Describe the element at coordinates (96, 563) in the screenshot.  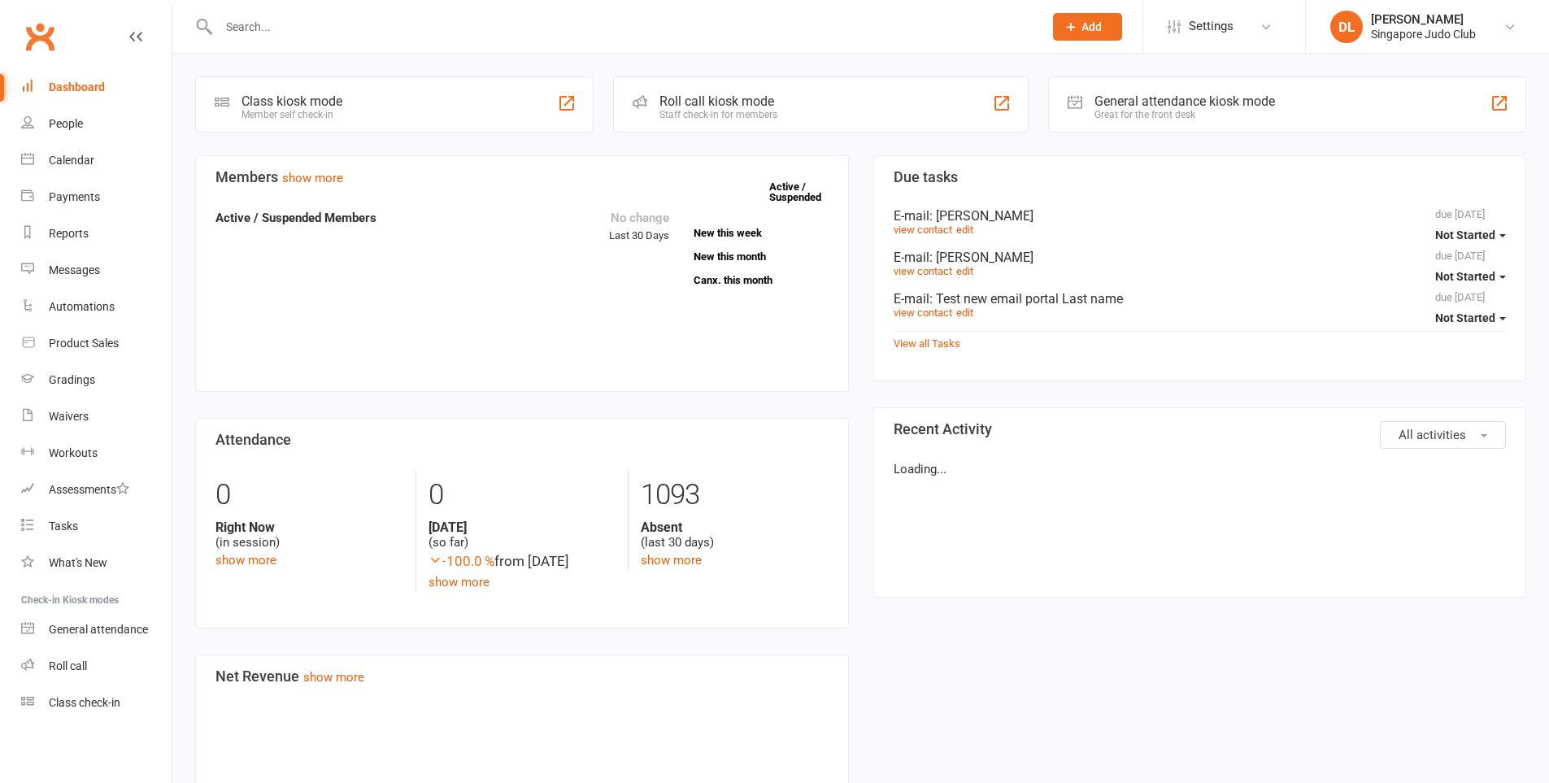
I see `a: What's New` at that location.